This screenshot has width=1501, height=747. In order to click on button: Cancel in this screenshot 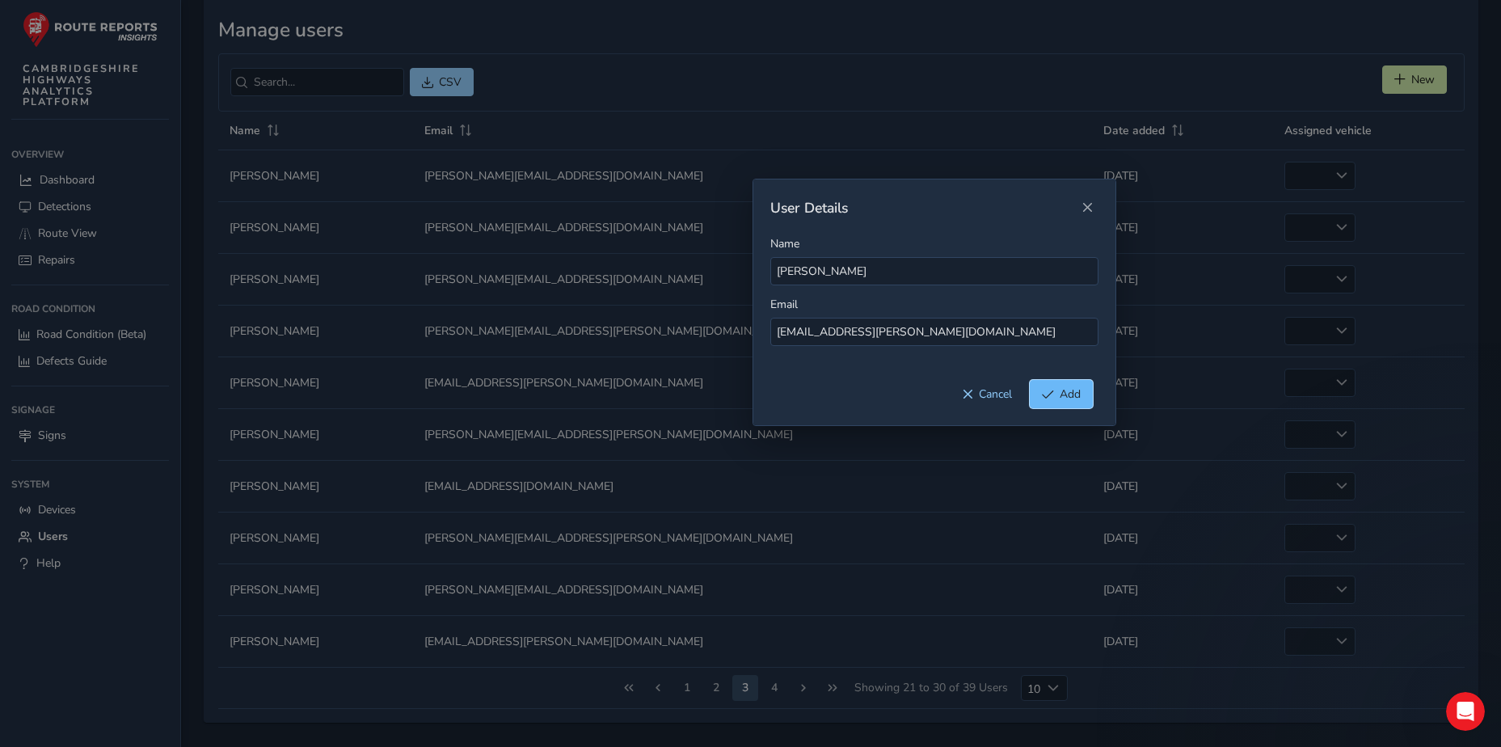, I will do `click(987, 394)`.